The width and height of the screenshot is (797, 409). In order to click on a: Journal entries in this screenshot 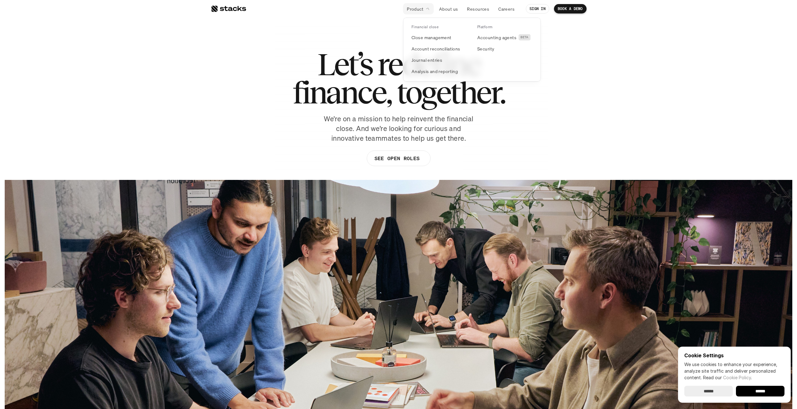, I will do `click(439, 60)`.